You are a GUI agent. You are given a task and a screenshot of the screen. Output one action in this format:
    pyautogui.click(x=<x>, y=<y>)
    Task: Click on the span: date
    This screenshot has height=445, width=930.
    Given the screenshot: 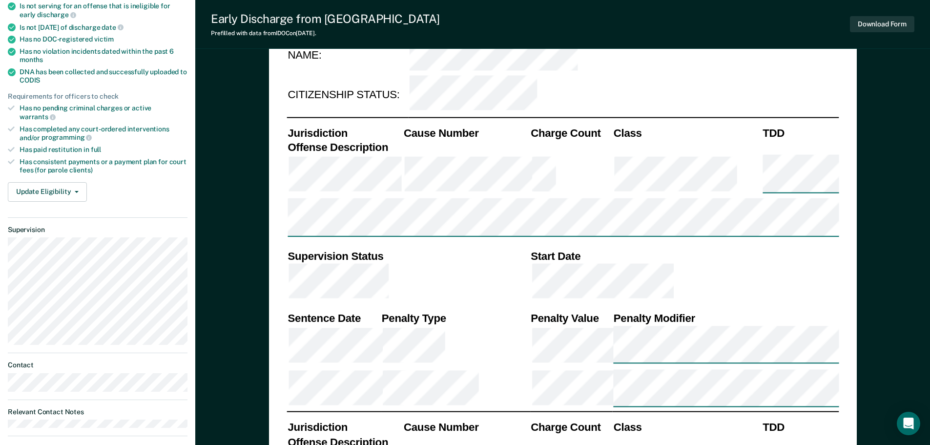 What is the action you would take?
    pyautogui.click(x=112, y=27)
    